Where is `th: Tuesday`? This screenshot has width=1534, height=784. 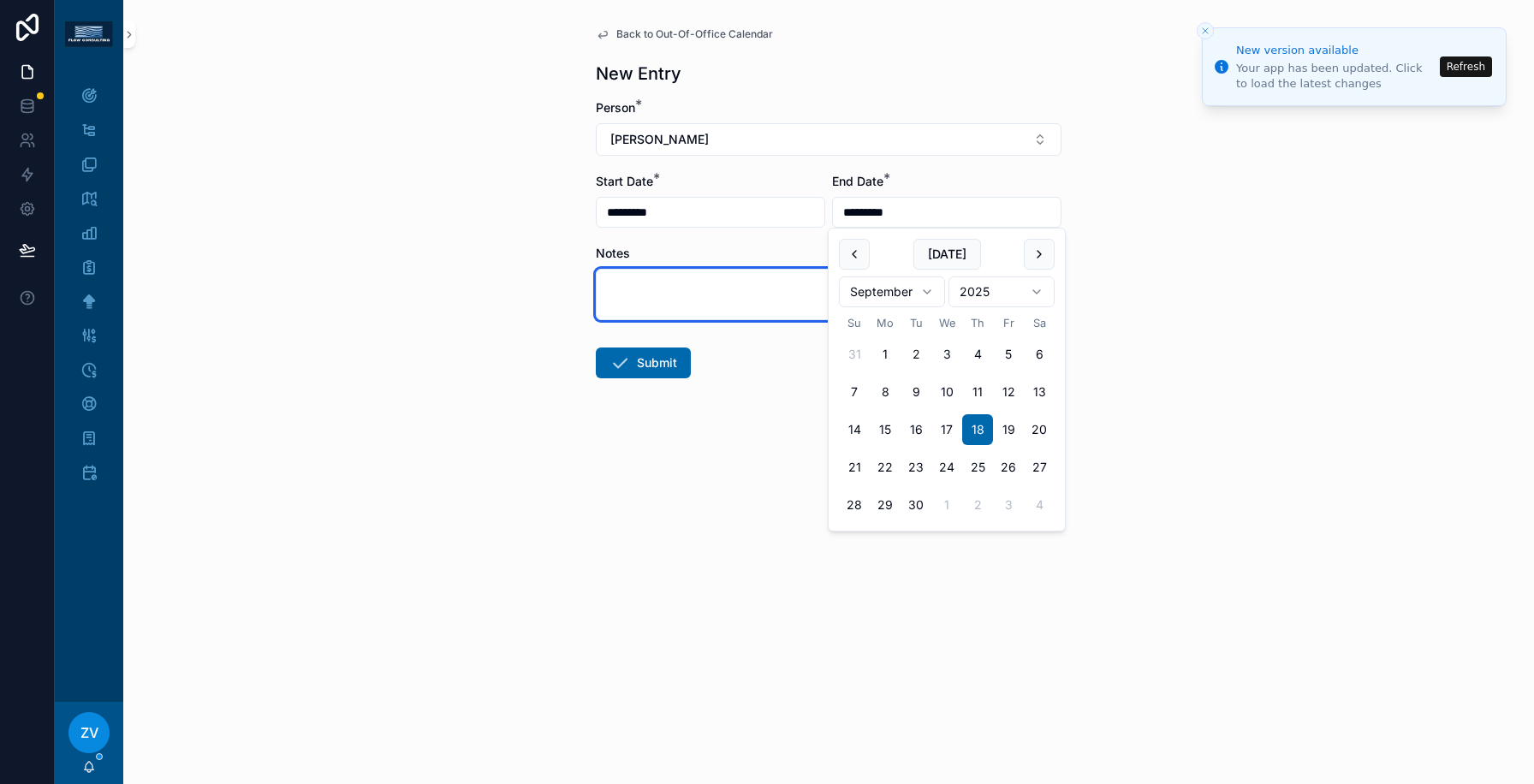 th: Tuesday is located at coordinates (916, 323).